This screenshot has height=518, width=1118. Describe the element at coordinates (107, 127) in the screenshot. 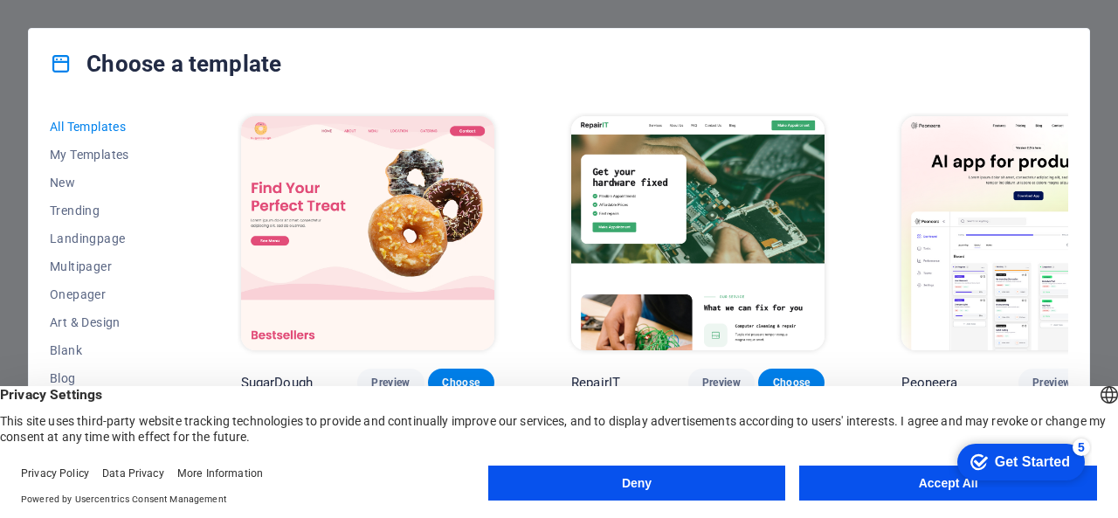

I see `span: All Templates` at that location.